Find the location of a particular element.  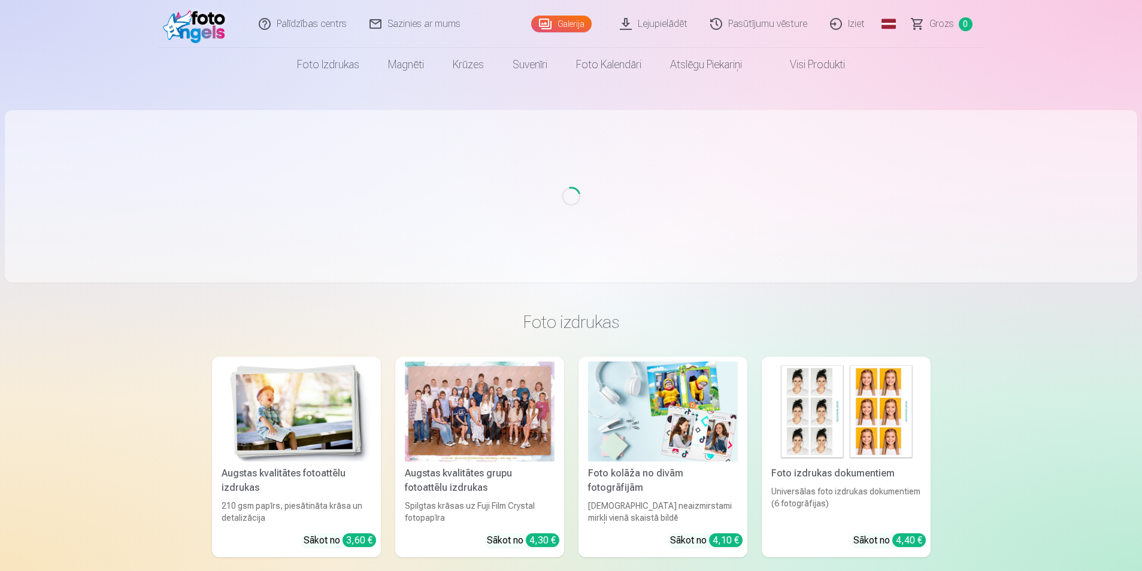

a: Galerija is located at coordinates (561, 24).